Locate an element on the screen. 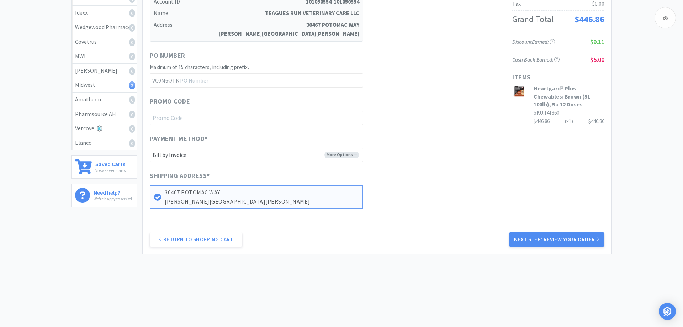 Image resolution: width=683 pixels, height=327 pixels. h1: Items is located at coordinates (558, 77).